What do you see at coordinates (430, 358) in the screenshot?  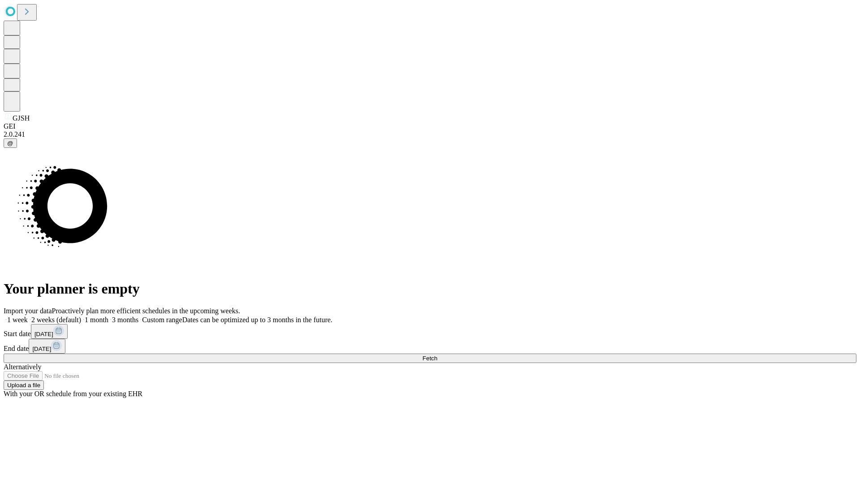 I see `button: Fetch` at bounding box center [430, 358].